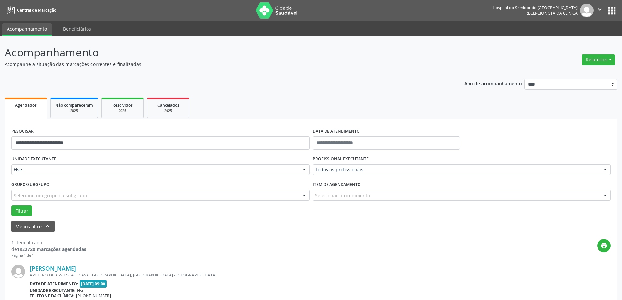 The width and height of the screenshot is (622, 300). Describe the element at coordinates (33, 226) in the screenshot. I see `button: Menos filtroskeyboard_arrow_up` at that location.